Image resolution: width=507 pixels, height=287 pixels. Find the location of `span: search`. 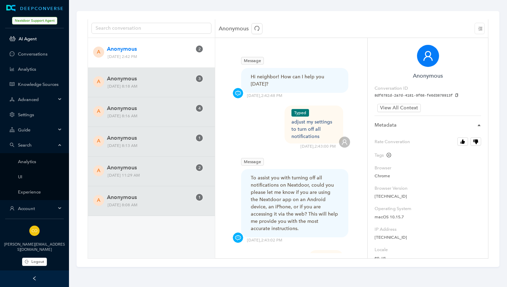

span: search is located at coordinates (12, 145).